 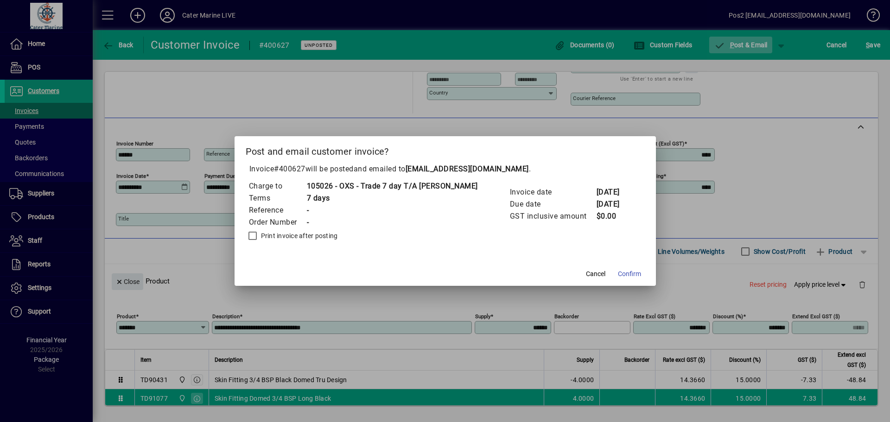 I want to click on label: Print invoice after posting, so click(x=299, y=236).